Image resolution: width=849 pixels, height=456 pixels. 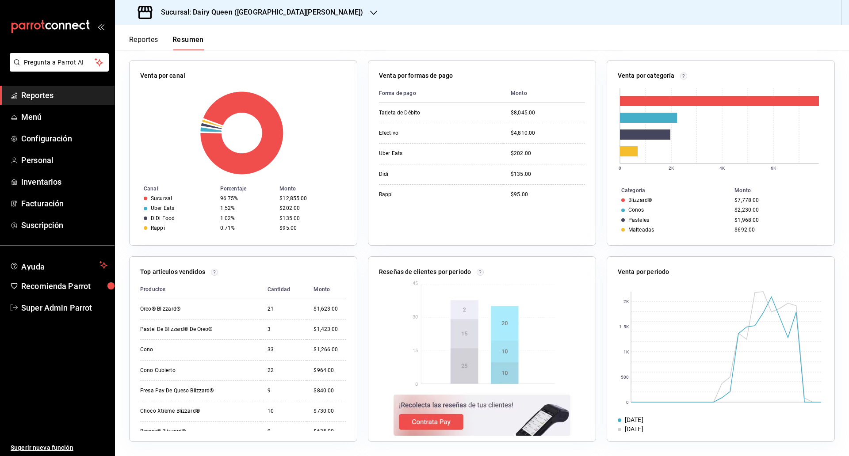 I want to click on div: Reeses® Blizzard®, so click(x=184, y=431).